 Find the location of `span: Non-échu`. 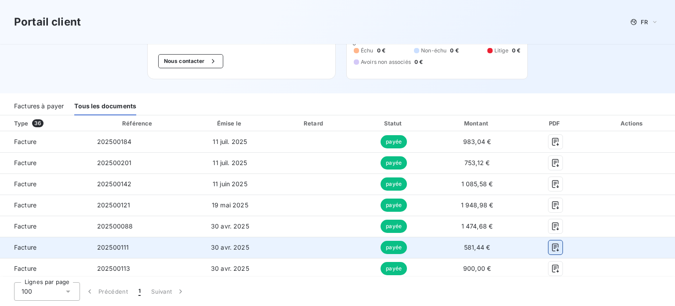

span: Non-échu is located at coordinates (434, 51).